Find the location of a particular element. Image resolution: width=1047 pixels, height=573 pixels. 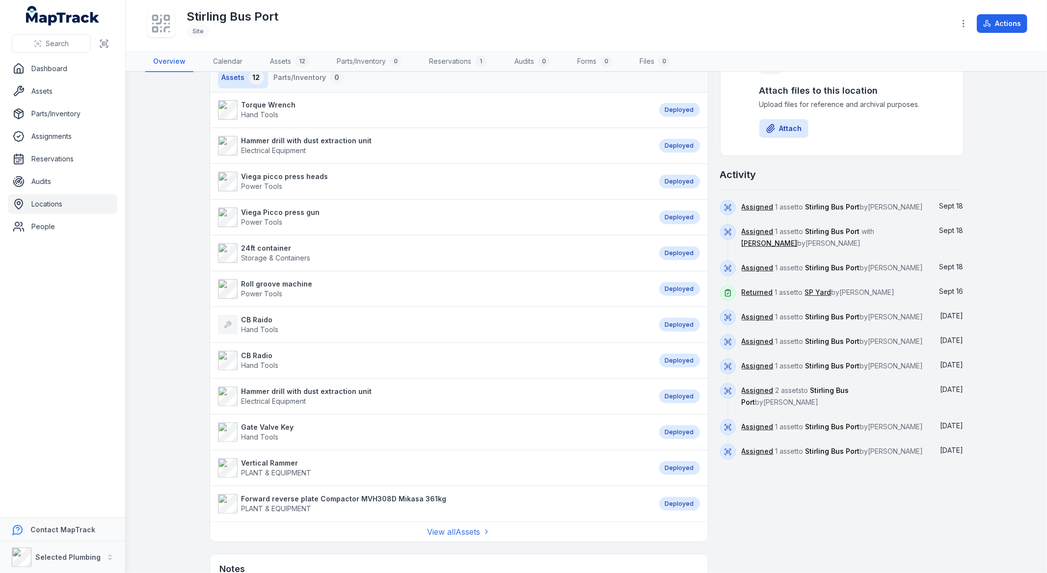

button: Assets12 is located at coordinates (243, 78).